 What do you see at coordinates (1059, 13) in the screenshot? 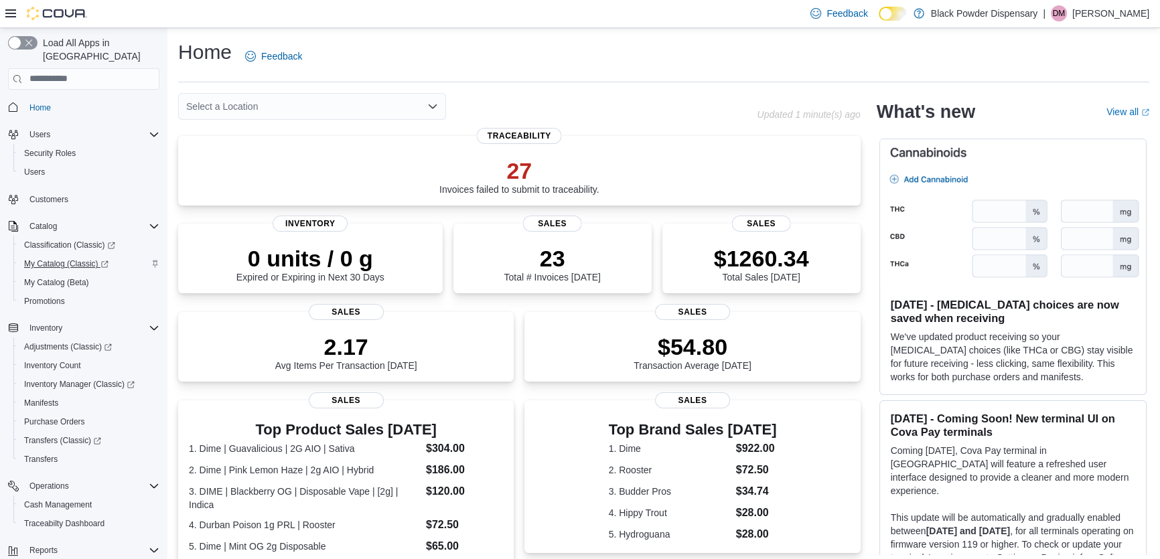
I see `span: DM` at bounding box center [1059, 13].